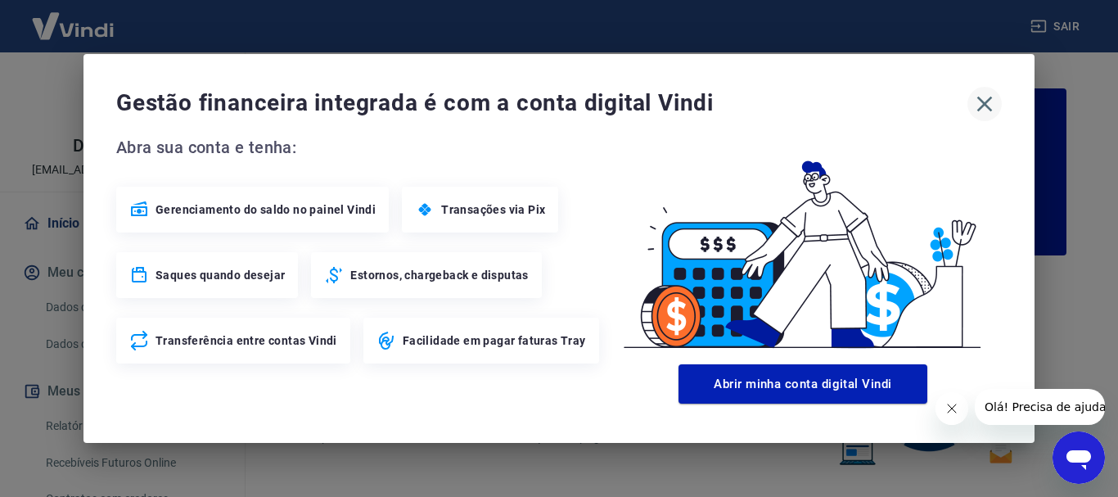 The width and height of the screenshot is (1118, 497). What do you see at coordinates (542, 103) in the screenshot?
I see `span: Gestão financeira integrada é com a conta digital Vindi` at bounding box center [542, 103].